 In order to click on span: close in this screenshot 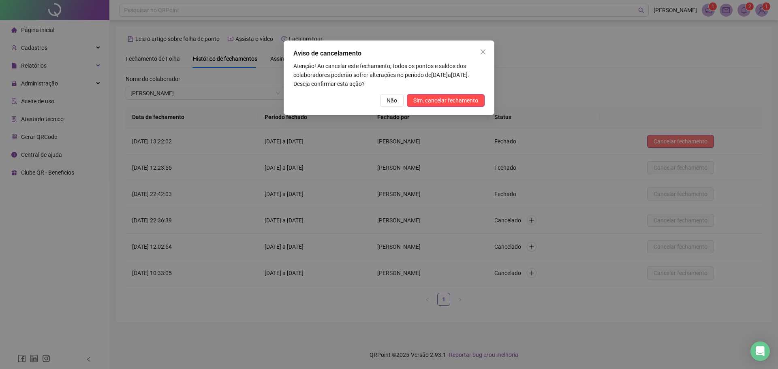, I will do `click(483, 52)`.